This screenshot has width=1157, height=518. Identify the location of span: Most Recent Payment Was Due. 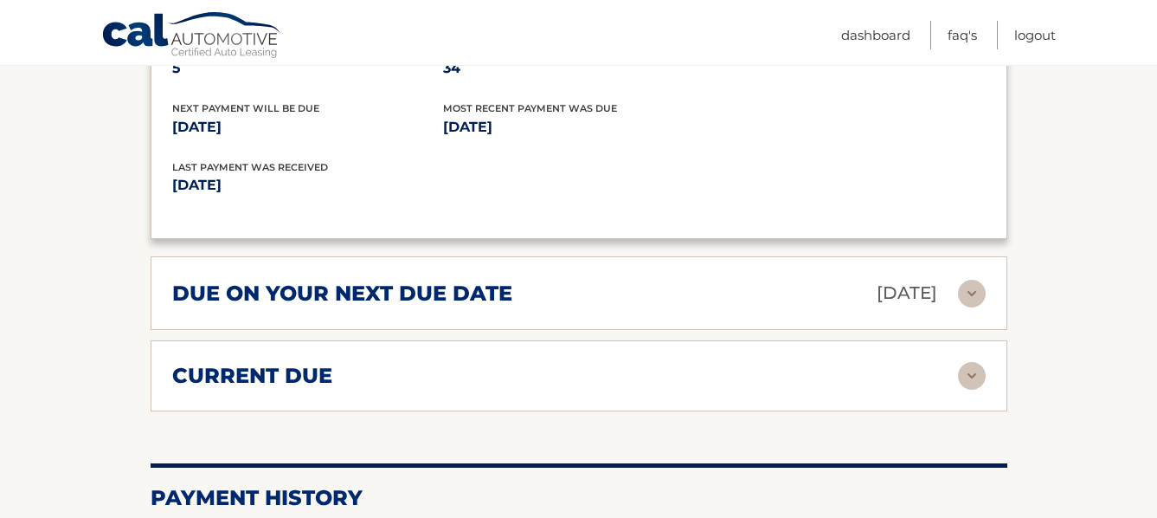
(530, 108).